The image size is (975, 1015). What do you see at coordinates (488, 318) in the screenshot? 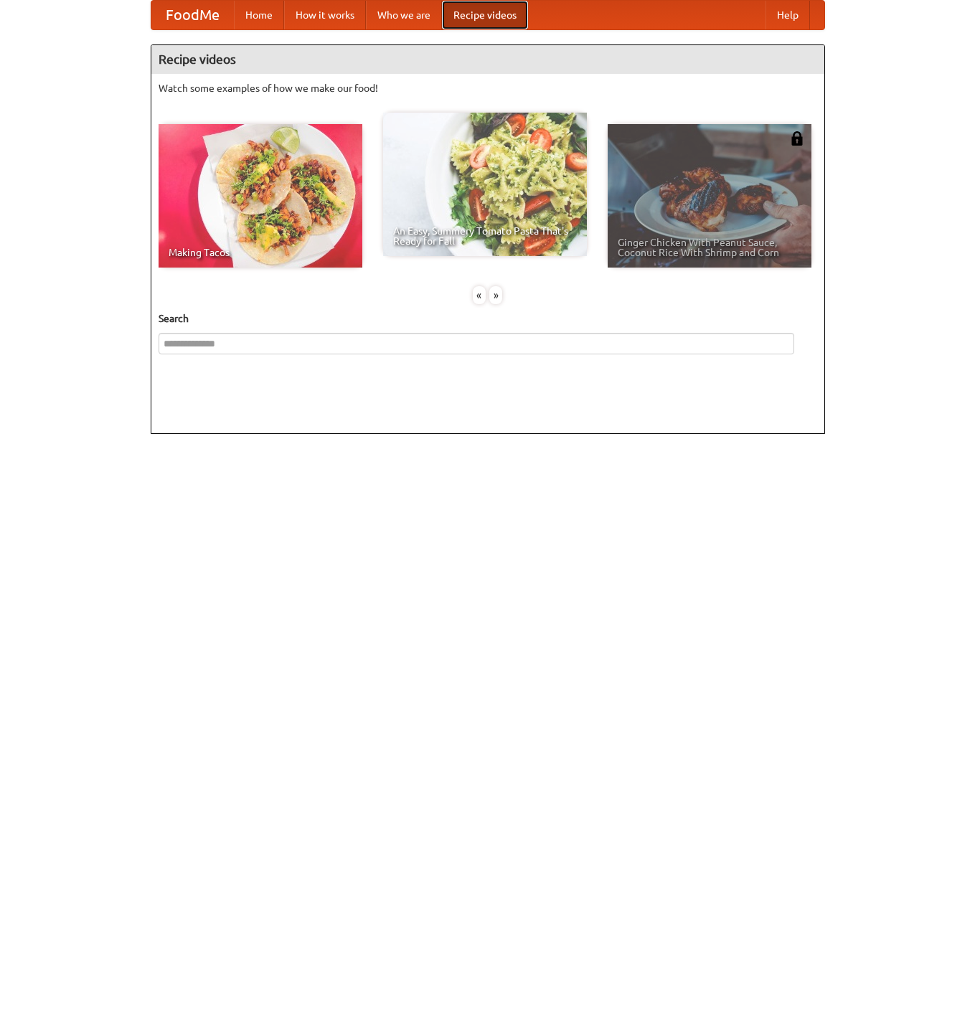
I see `h5: Search` at bounding box center [488, 318].